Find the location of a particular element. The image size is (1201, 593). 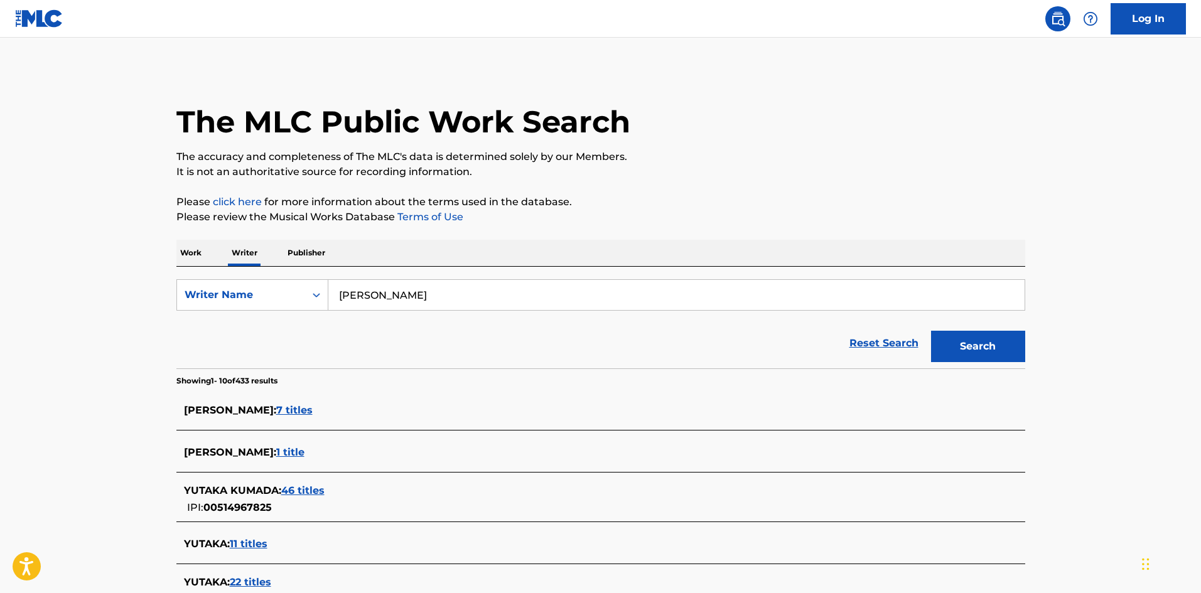

div: Writer Name is located at coordinates (241, 295).